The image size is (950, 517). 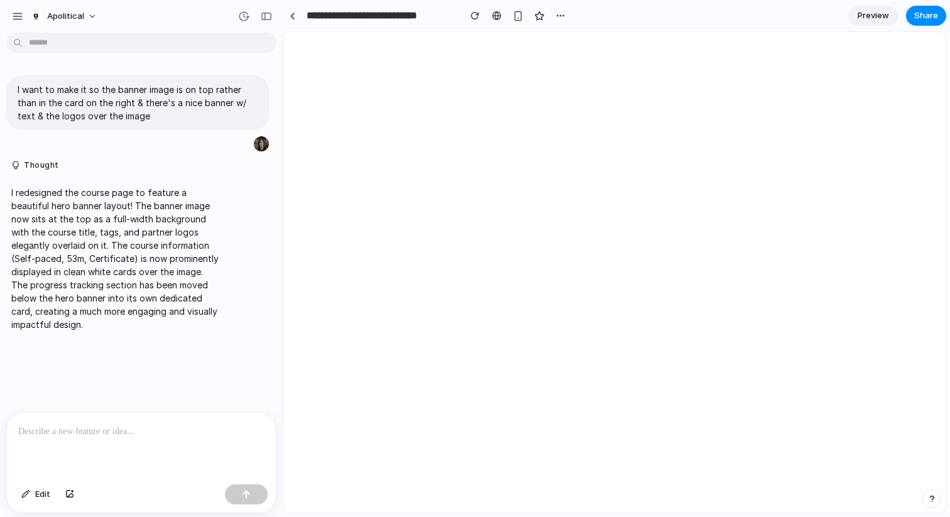 What do you see at coordinates (116, 258) in the screenshot?
I see `p: I redesigned the course page to feature a beautiful hero banner layout! The banner image now sits...` at bounding box center [116, 258].